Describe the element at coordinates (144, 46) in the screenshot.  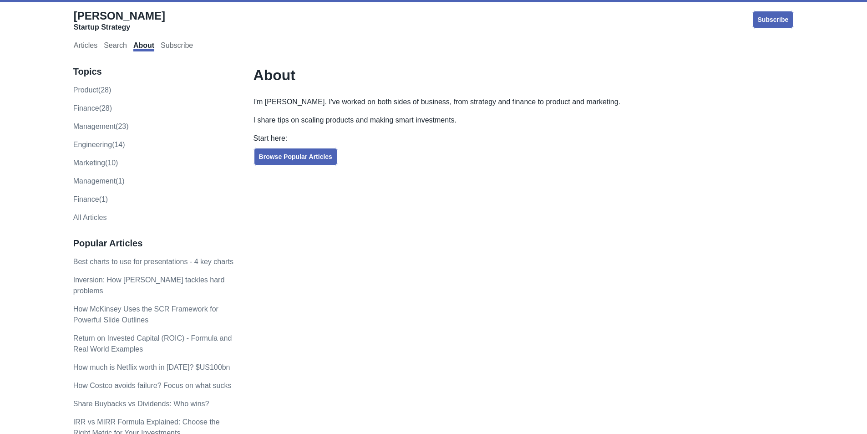
I see `a: About` at that location.